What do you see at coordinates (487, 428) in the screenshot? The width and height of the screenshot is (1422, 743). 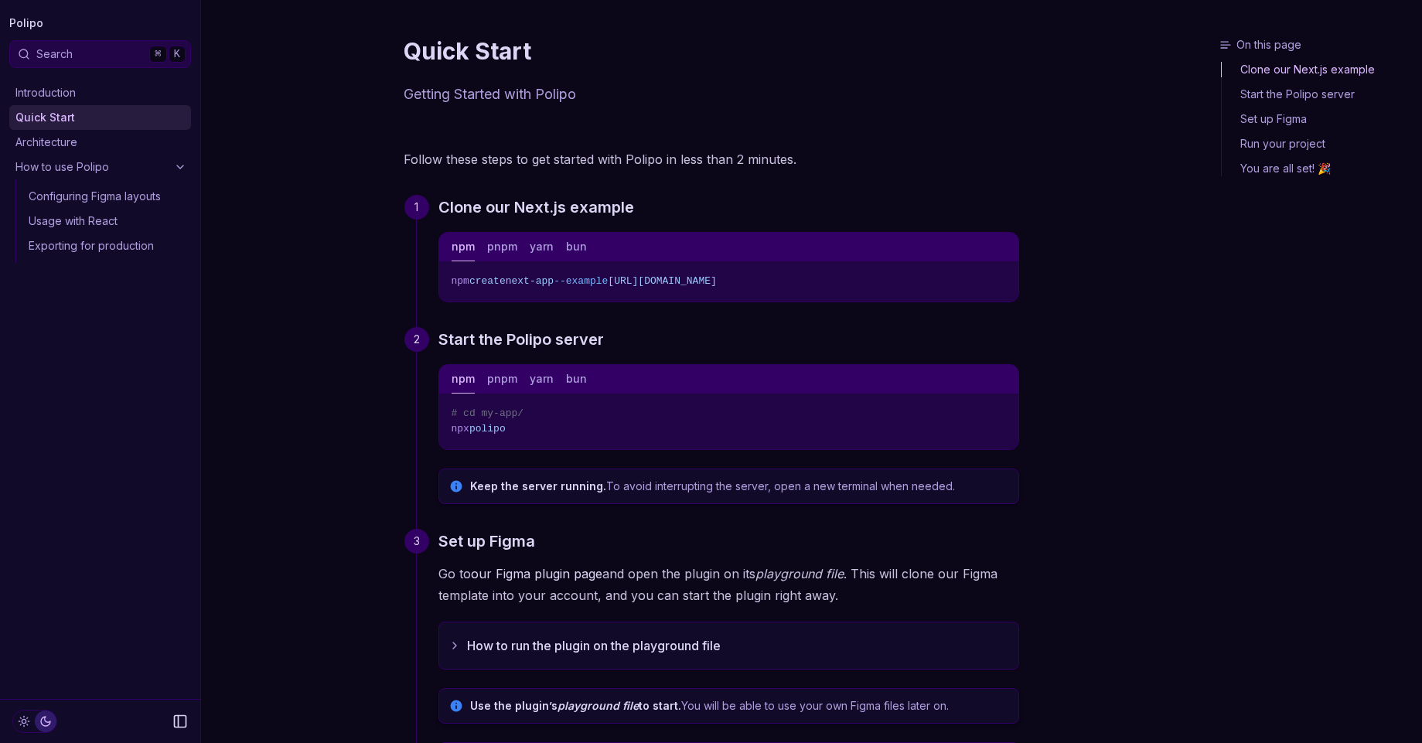 I see `span: polipo` at bounding box center [487, 428].